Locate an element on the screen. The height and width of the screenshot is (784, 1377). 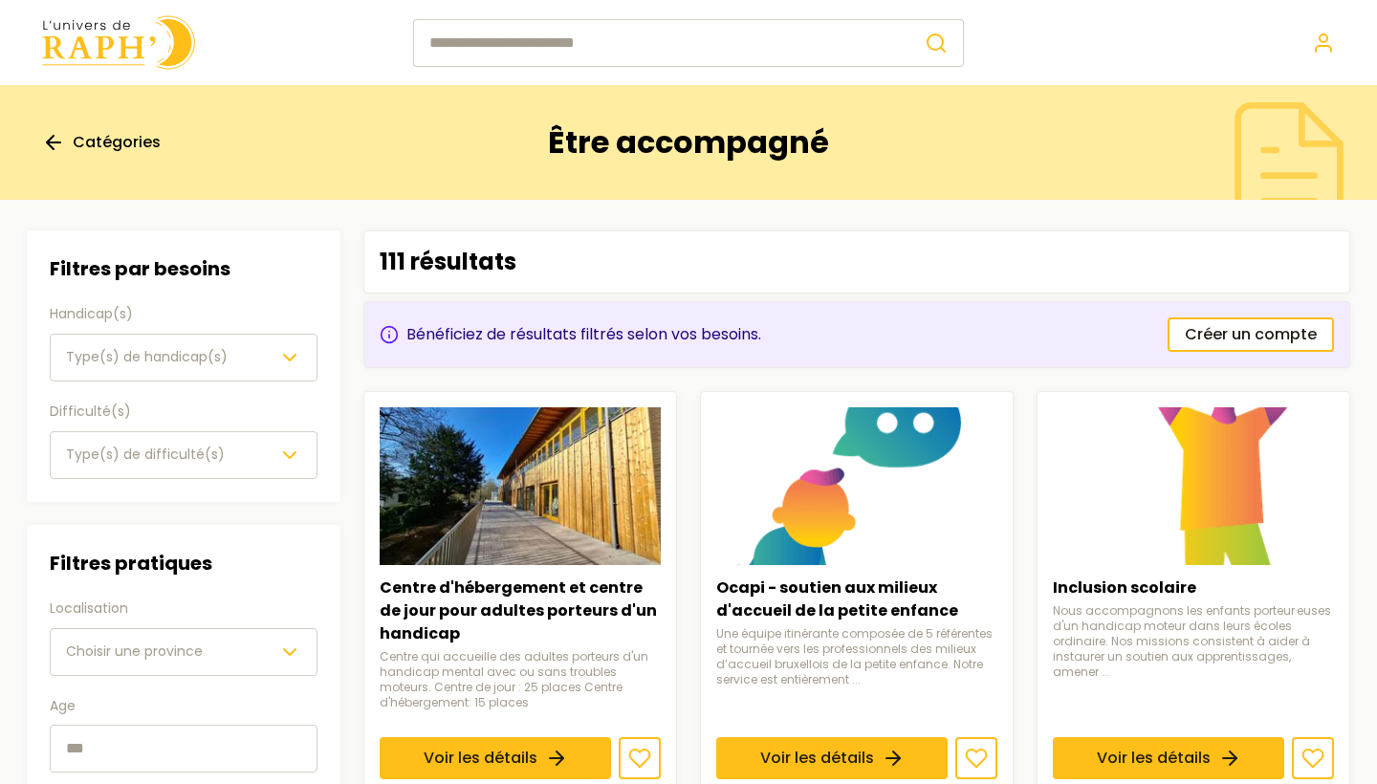
h3: Filtres par besoins is located at coordinates (184, 269).